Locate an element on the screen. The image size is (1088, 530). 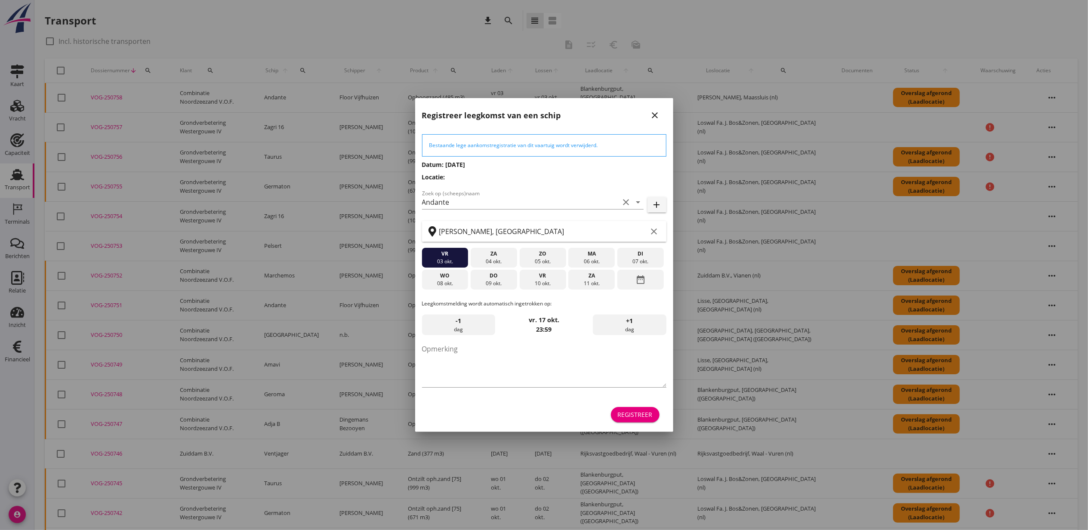
div: 08 okt. is located at coordinates (445, 283).